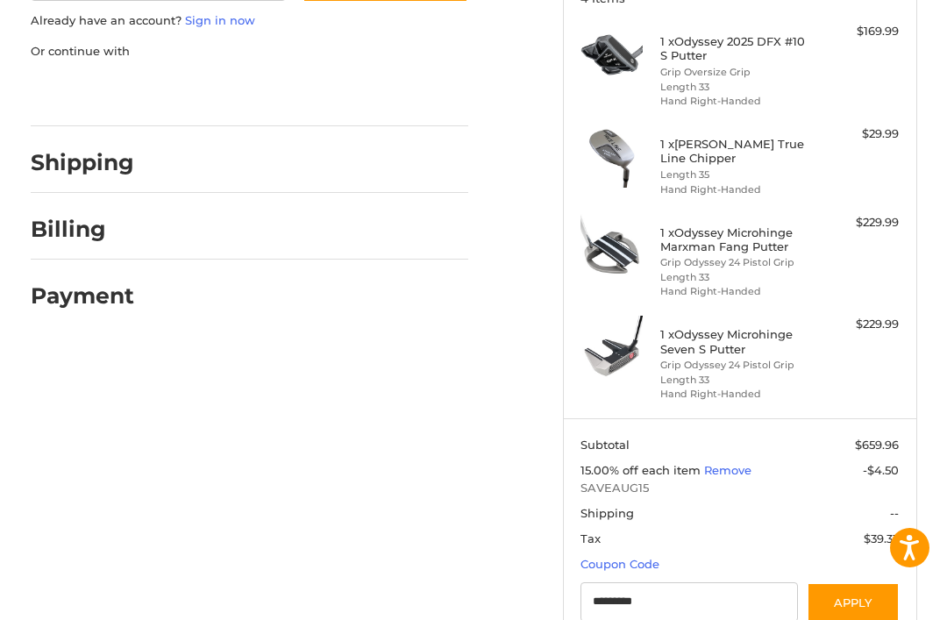  I want to click on span: -$4.50, so click(880, 470).